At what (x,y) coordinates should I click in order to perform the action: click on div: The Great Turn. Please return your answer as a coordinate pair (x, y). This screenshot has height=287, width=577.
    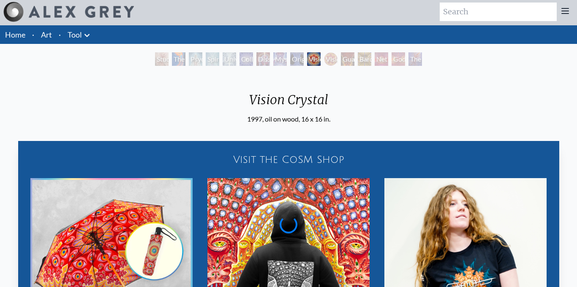
    Looking at the image, I should click on (415, 59).